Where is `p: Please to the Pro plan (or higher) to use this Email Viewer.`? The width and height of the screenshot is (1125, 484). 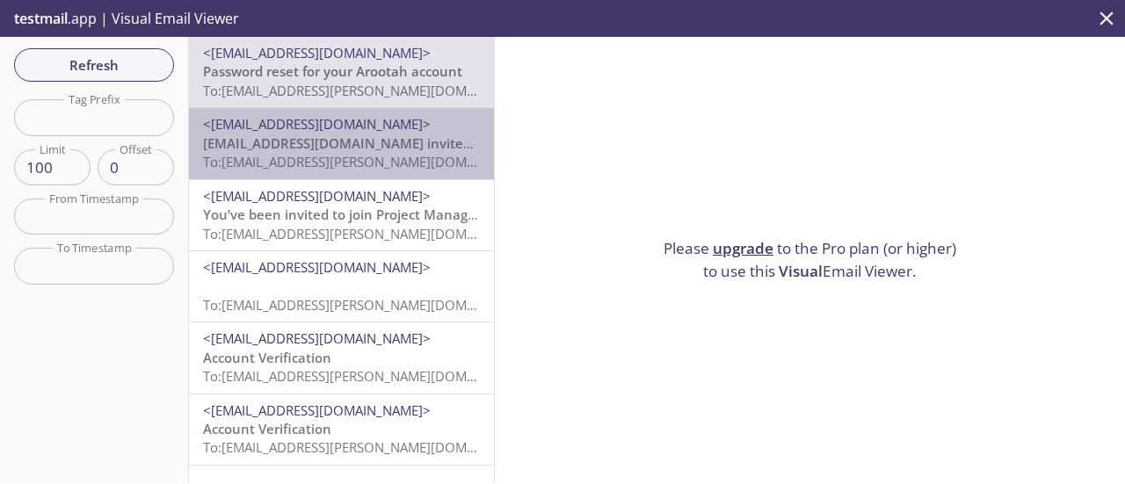
p: Please to the Pro plan (or higher) to use this Email Viewer. is located at coordinates (810, 259).